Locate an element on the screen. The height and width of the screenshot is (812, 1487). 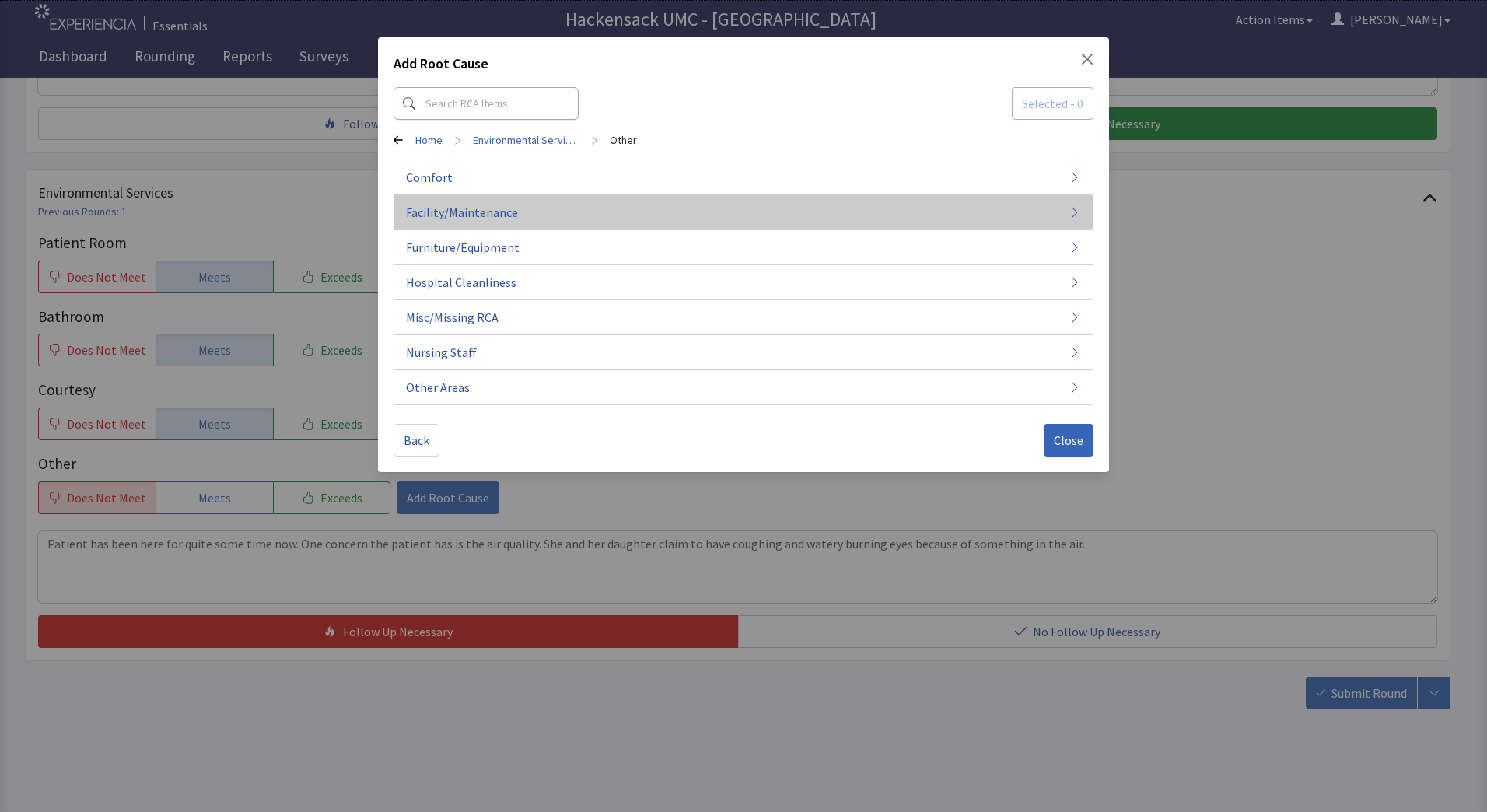
input: Search RCA Items is located at coordinates (486, 103).